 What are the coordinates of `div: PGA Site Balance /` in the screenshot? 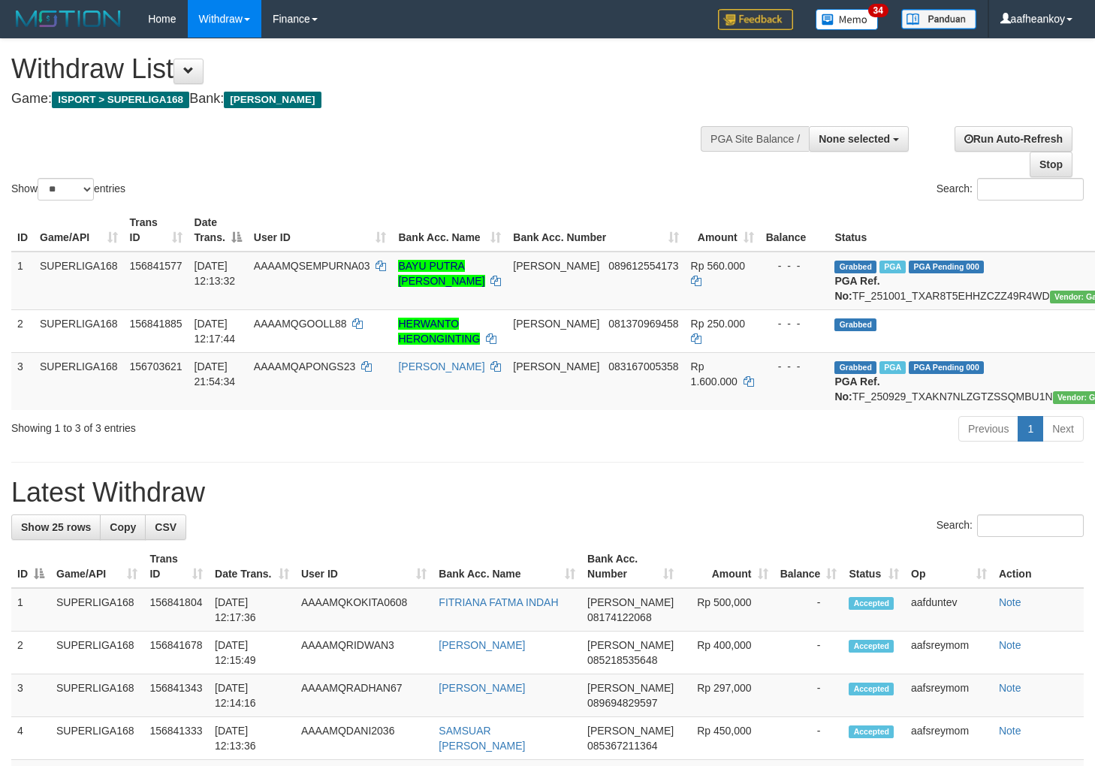 It's located at (755, 139).